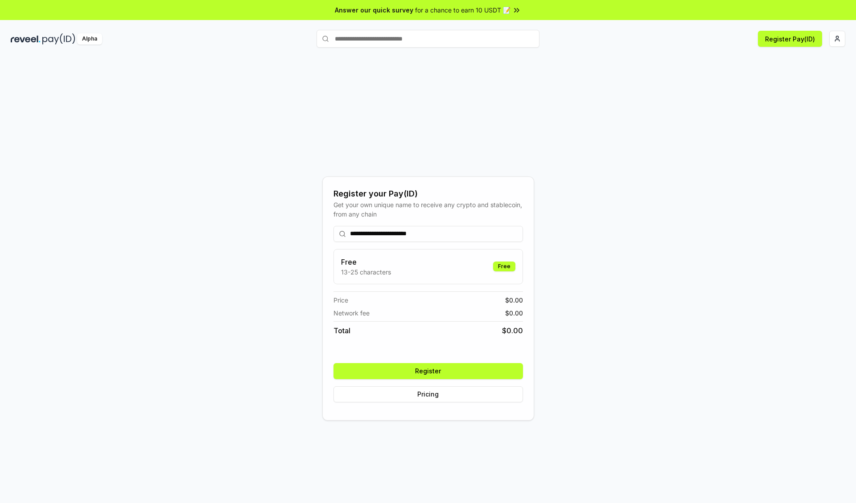  What do you see at coordinates (504, 267) in the screenshot?
I see `div: Free` at bounding box center [504, 267].